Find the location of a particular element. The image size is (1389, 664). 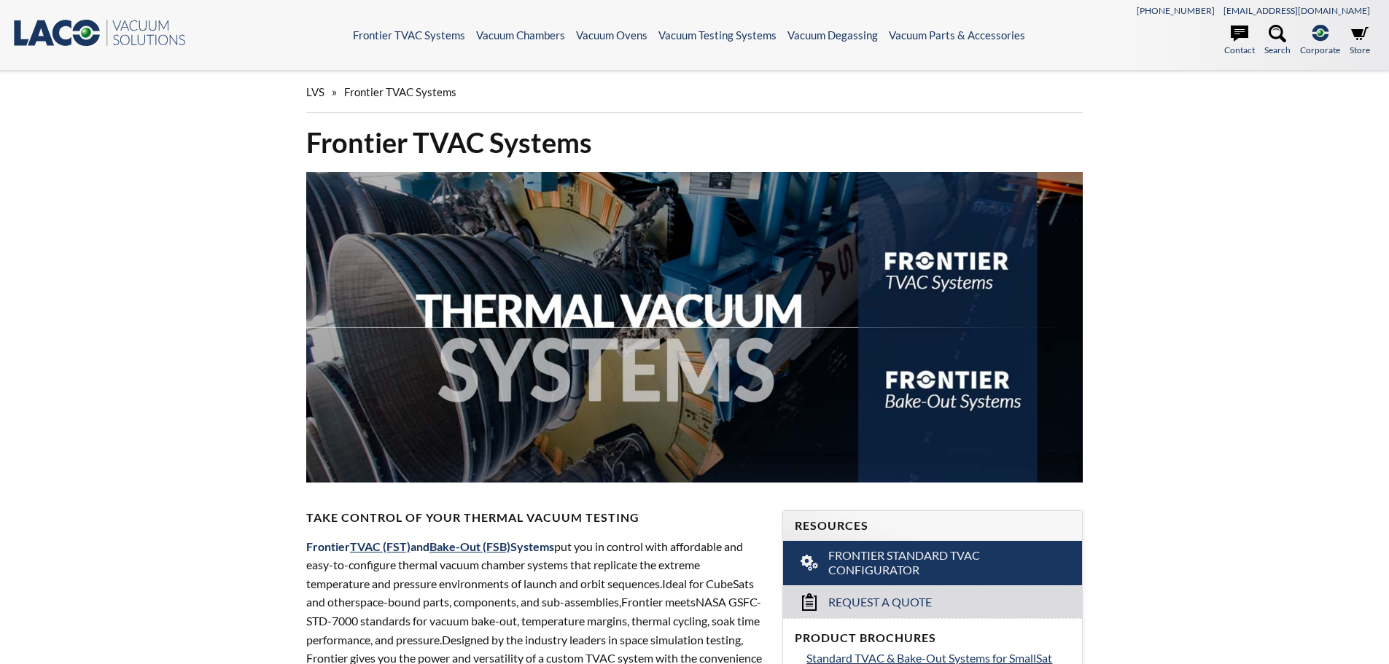

span: Corporate is located at coordinates (1319, 50).